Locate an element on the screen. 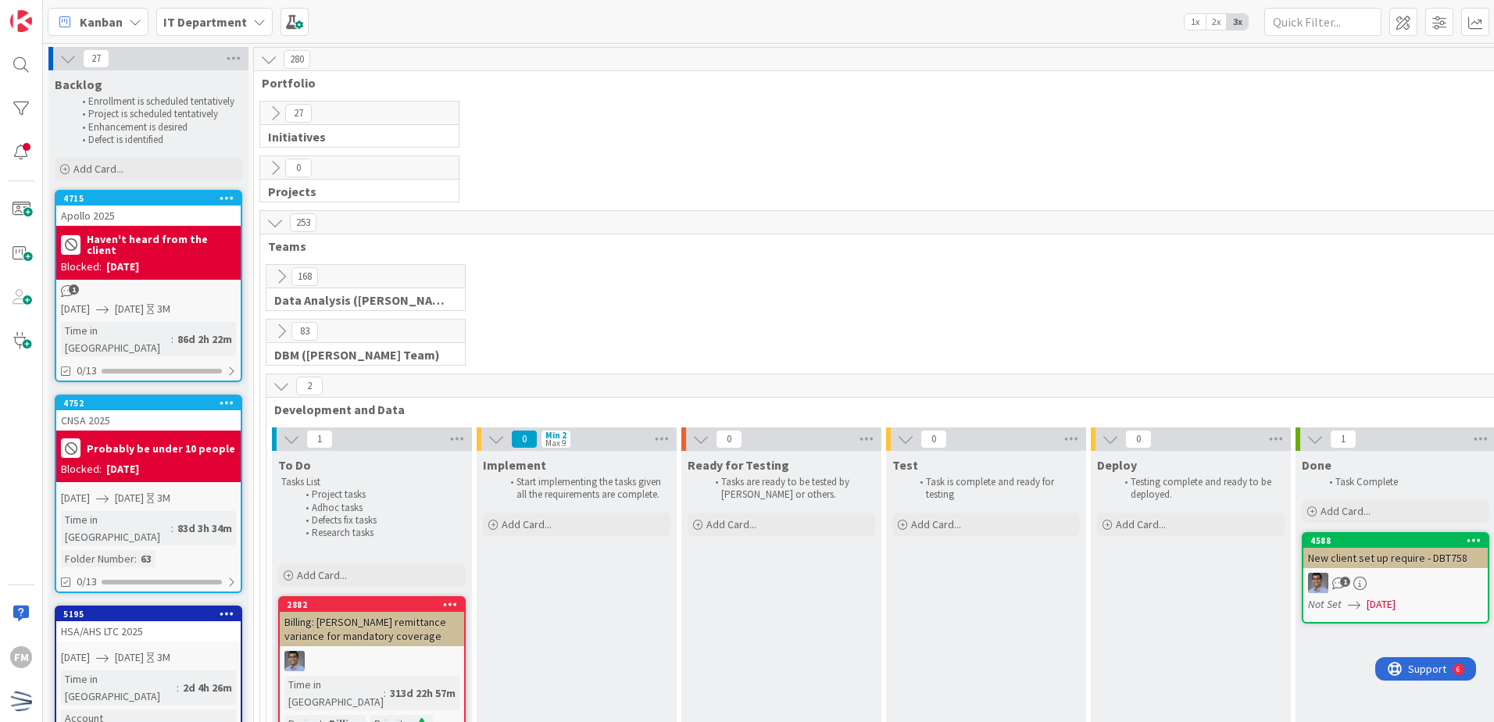  div: 4715Apollo 2025 is located at coordinates (148, 209).